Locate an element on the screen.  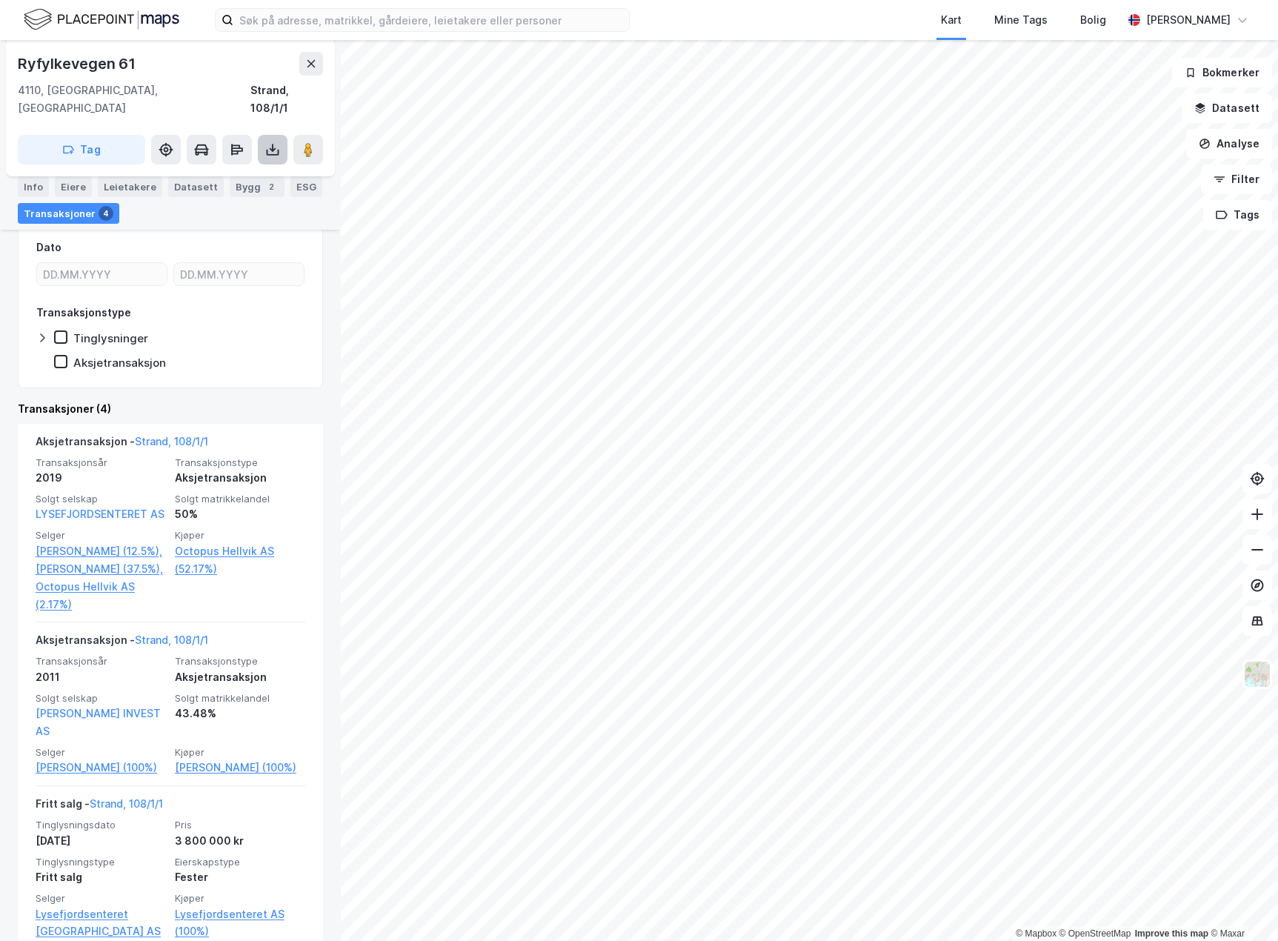
div: Kontrollprogram for chat is located at coordinates (1241, 906).